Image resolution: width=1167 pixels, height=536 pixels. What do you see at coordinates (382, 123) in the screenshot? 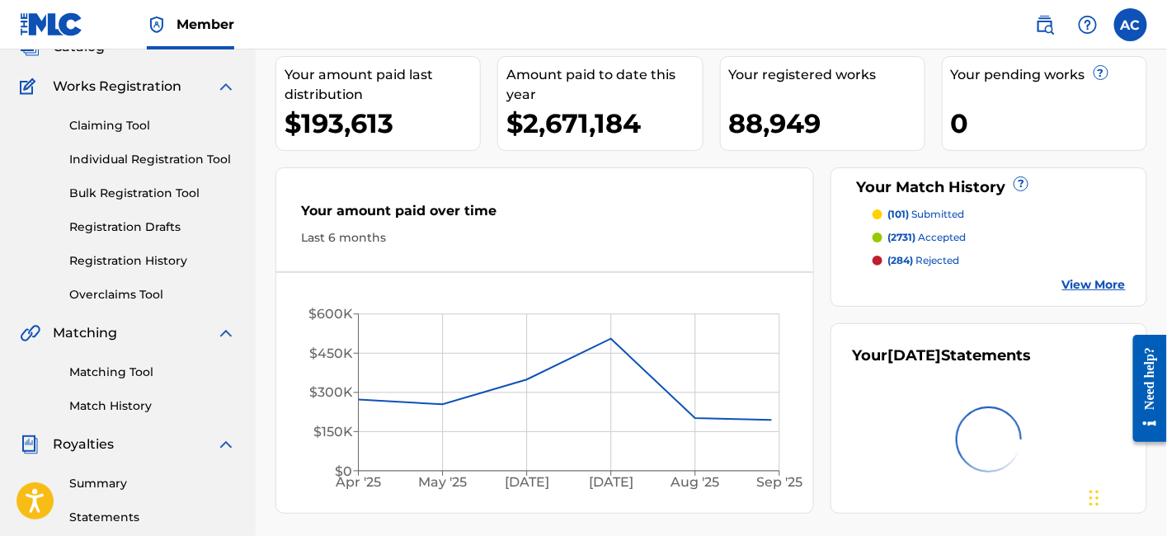
I see `div: $193,613` at bounding box center [382, 123].